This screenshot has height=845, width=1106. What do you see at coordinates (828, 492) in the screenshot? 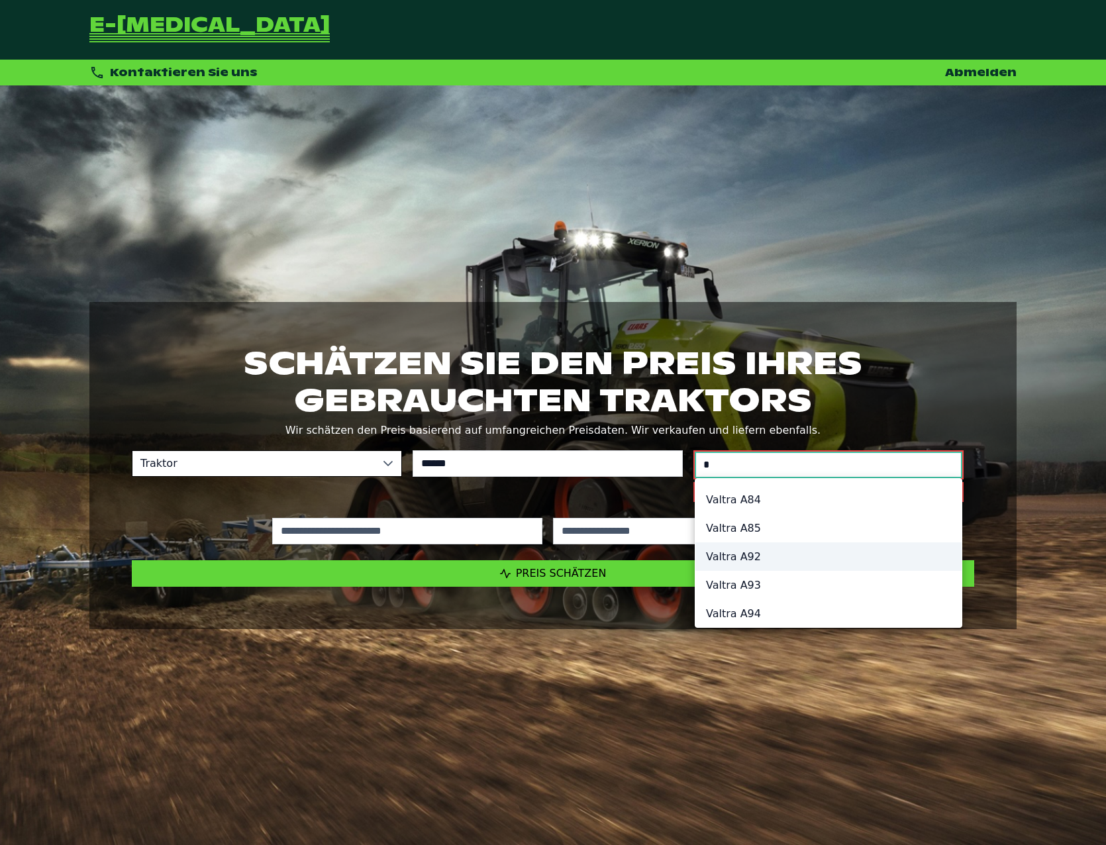
I see `small: Bitte wählen Sie ein Modell aus den Vorschlägen` at bounding box center [828, 492].